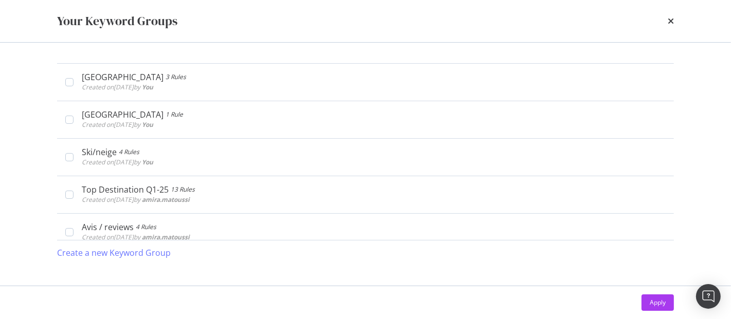 This screenshot has width=731, height=319. What do you see at coordinates (99, 152) in the screenshot?
I see `div: Ski/neige` at bounding box center [99, 152].